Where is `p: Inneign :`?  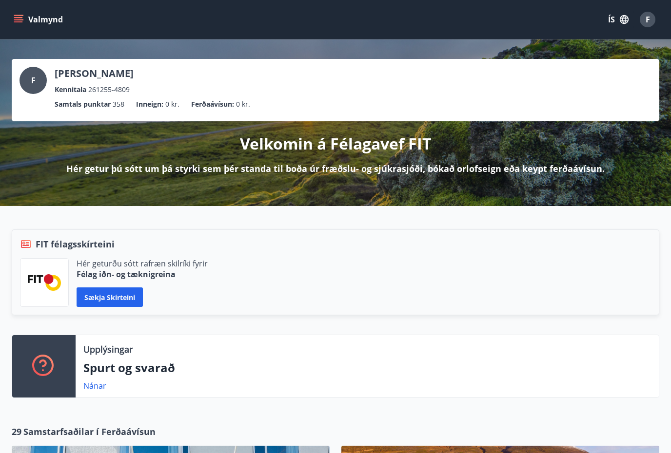 p: Inneign : is located at coordinates (150, 104).